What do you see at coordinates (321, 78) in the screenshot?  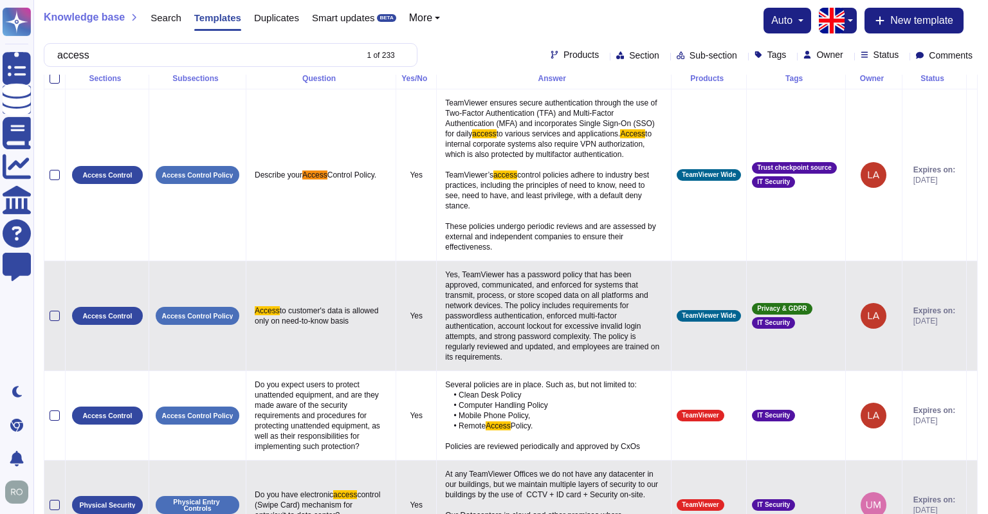 I see `div: Question` at bounding box center [321, 78].